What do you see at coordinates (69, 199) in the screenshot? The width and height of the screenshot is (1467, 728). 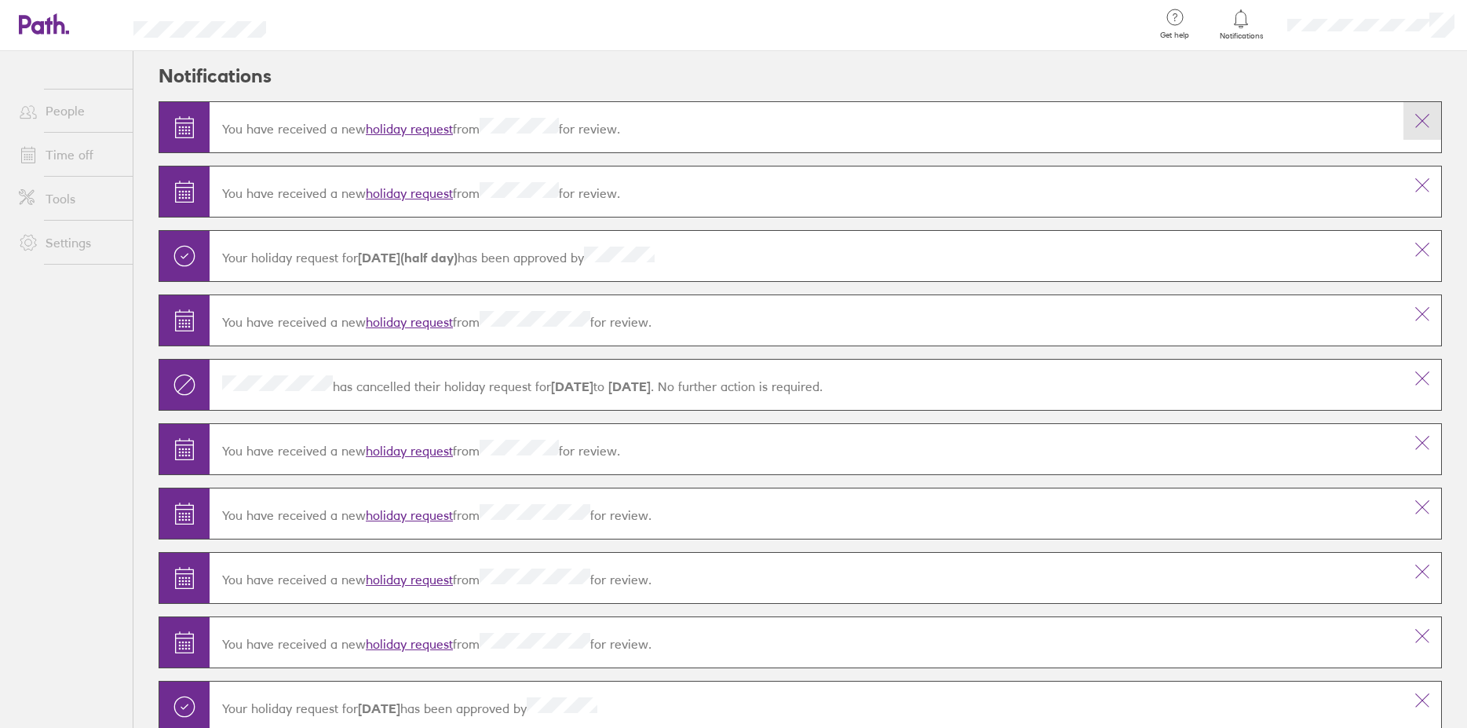 I see `a: Tools` at bounding box center [69, 199].